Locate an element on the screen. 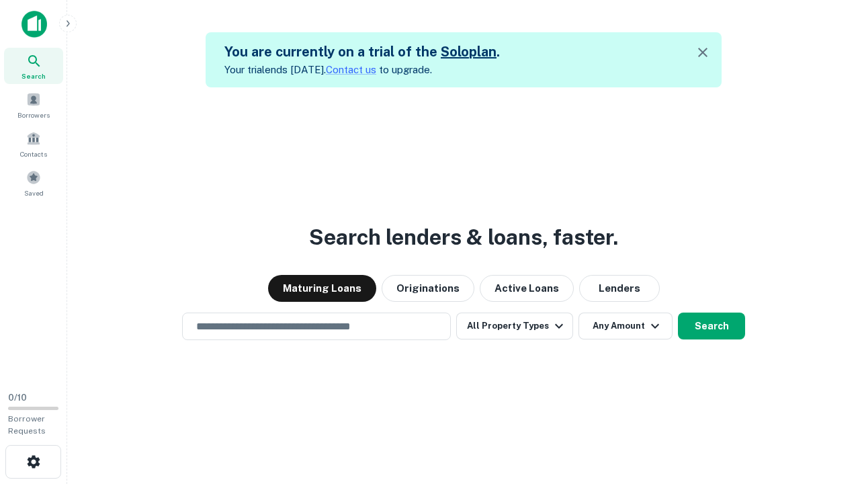 The height and width of the screenshot is (484, 860). button: Any Amount is located at coordinates (625, 326).